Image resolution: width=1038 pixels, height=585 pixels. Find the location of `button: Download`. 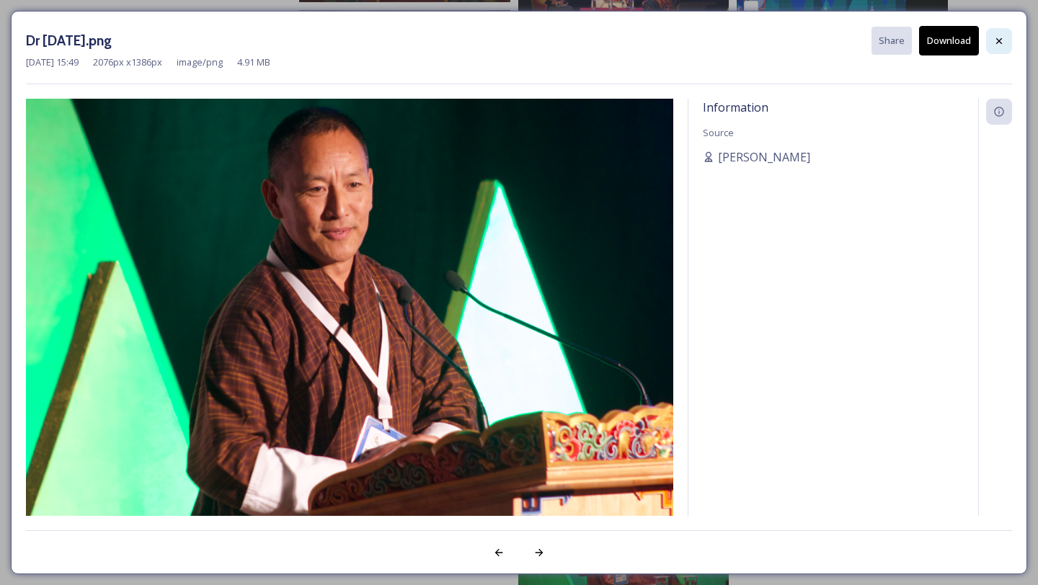

button: Download is located at coordinates (948, 40).